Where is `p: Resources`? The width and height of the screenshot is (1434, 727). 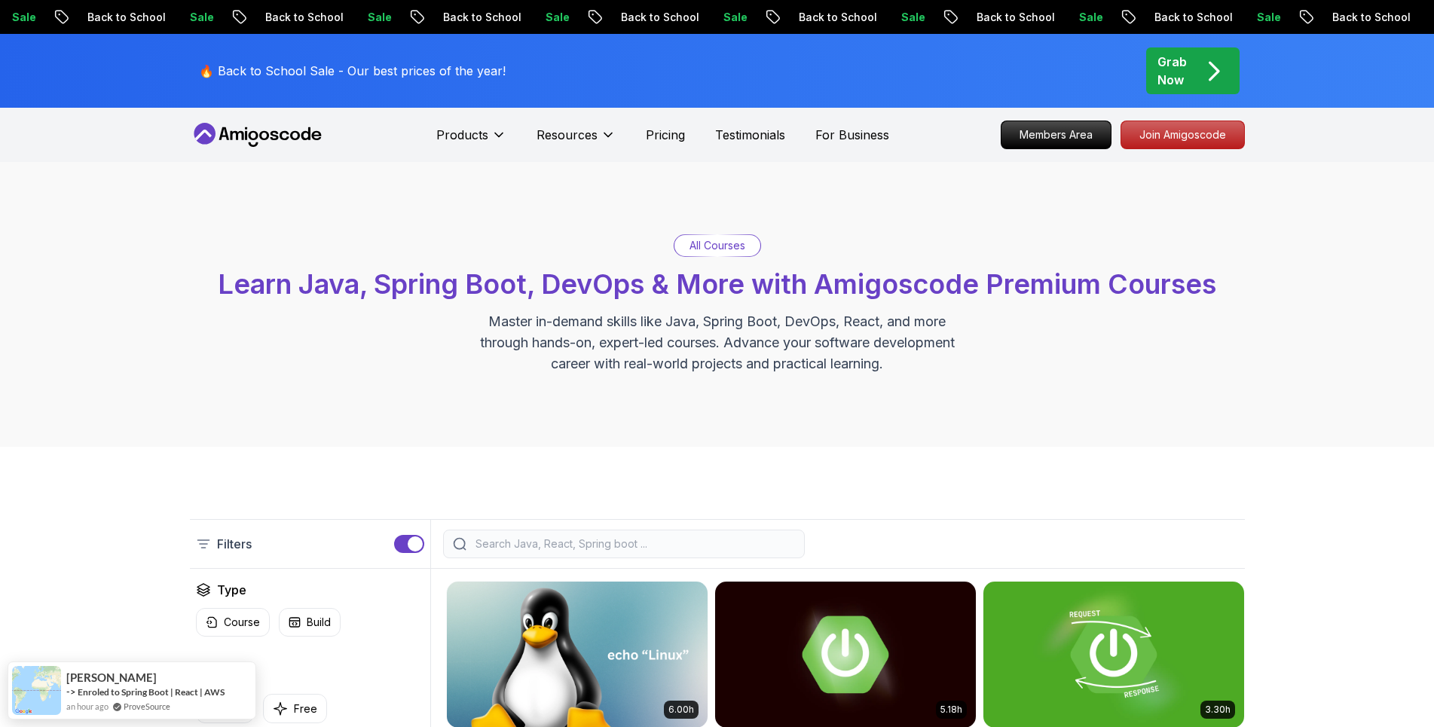
p: Resources is located at coordinates (567, 135).